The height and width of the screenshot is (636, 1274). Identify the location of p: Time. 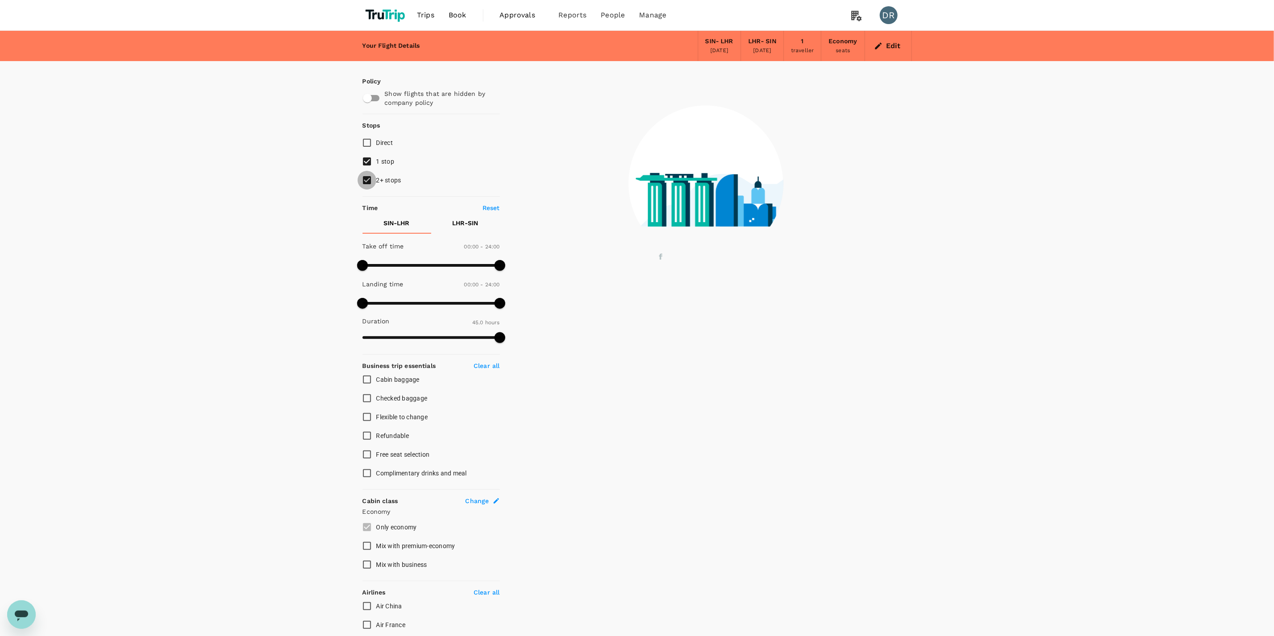
(370, 208).